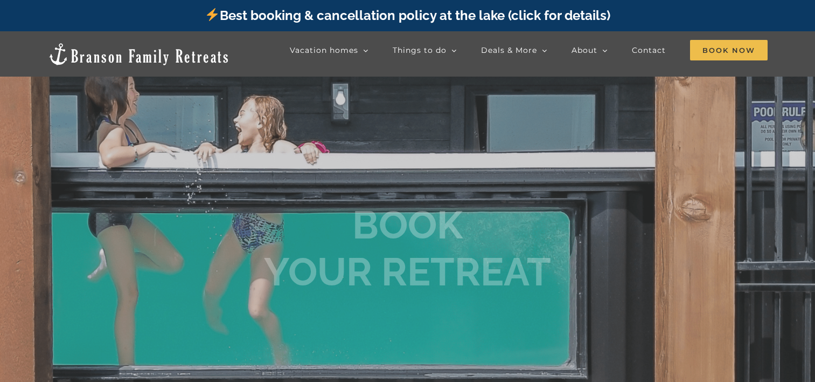 This screenshot has height=382, width=815. What do you see at coordinates (138, 54) in the screenshot?
I see `img: Branson Family Retreats Logo` at bounding box center [138, 54].